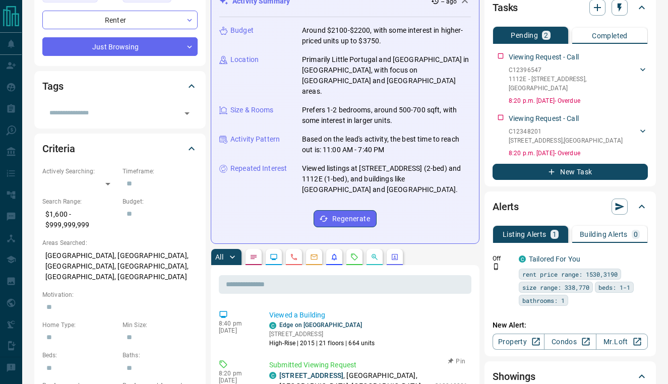 The image size is (668, 384). I want to click on h2: Criteria, so click(59, 149).